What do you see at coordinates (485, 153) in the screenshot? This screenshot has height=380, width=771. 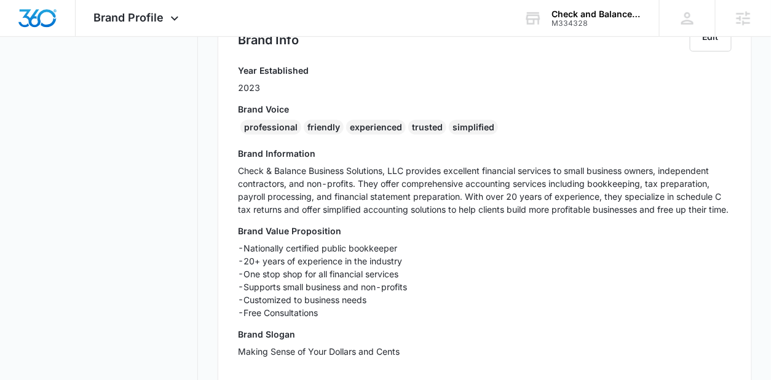 I see `h3: Brand Information` at bounding box center [485, 153].